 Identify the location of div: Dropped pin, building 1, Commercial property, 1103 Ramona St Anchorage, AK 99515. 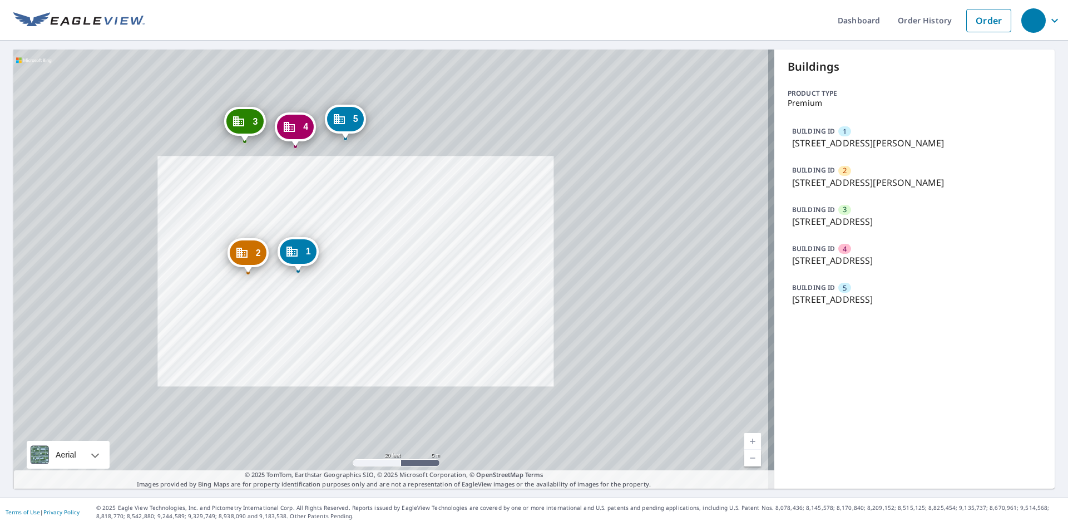
(298, 254).